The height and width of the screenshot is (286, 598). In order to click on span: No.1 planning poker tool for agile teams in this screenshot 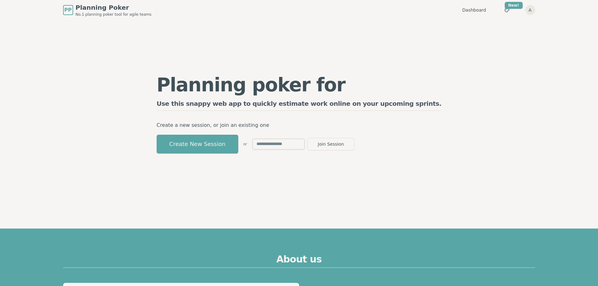, I will do `click(114, 14)`.